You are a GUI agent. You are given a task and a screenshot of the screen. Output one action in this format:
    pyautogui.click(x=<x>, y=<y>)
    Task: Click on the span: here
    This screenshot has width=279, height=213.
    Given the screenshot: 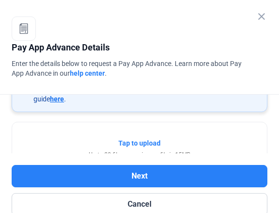 What is the action you would take?
    pyautogui.click(x=57, y=99)
    